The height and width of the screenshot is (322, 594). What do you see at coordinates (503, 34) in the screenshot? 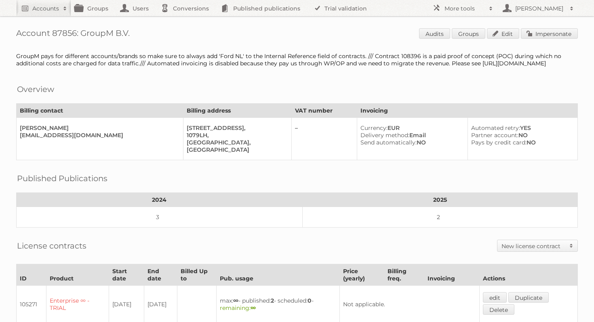
I see `a: Edit` at bounding box center [503, 34].